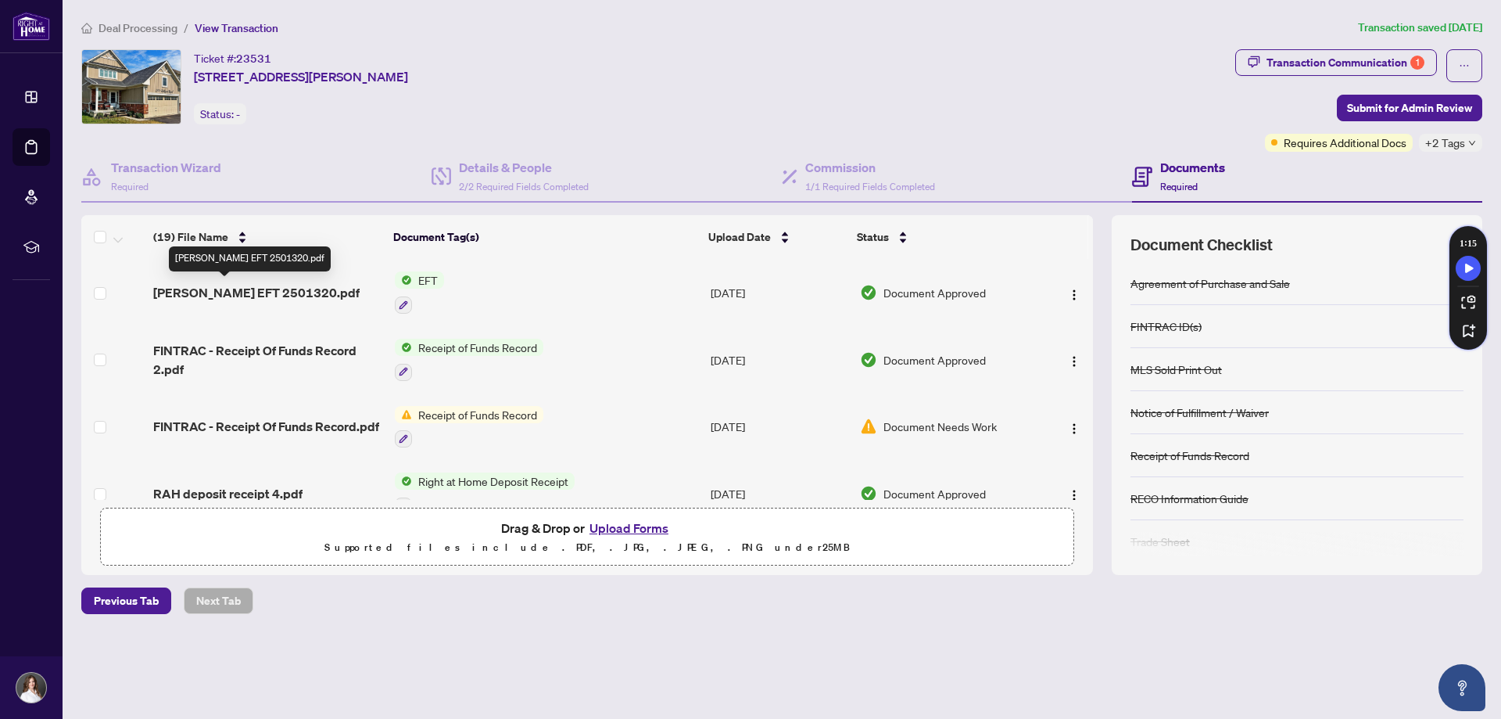 The height and width of the screenshot is (719, 1501). I want to click on span: Requires Additional Docs, so click(1345, 142).